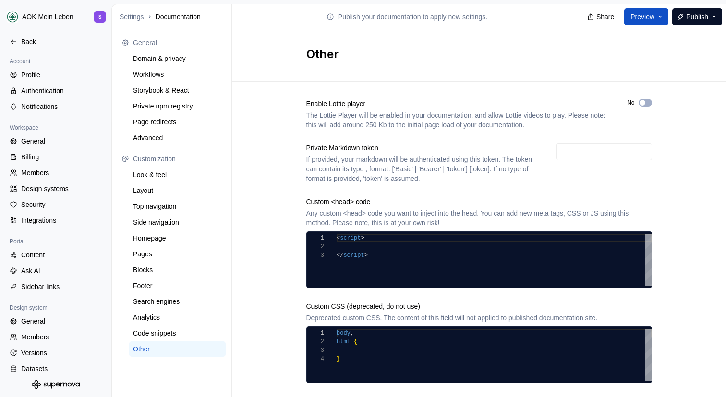 The width and height of the screenshot is (726, 397). What do you see at coordinates (177, 106) in the screenshot?
I see `div: Private npm registry` at bounding box center [177, 106].